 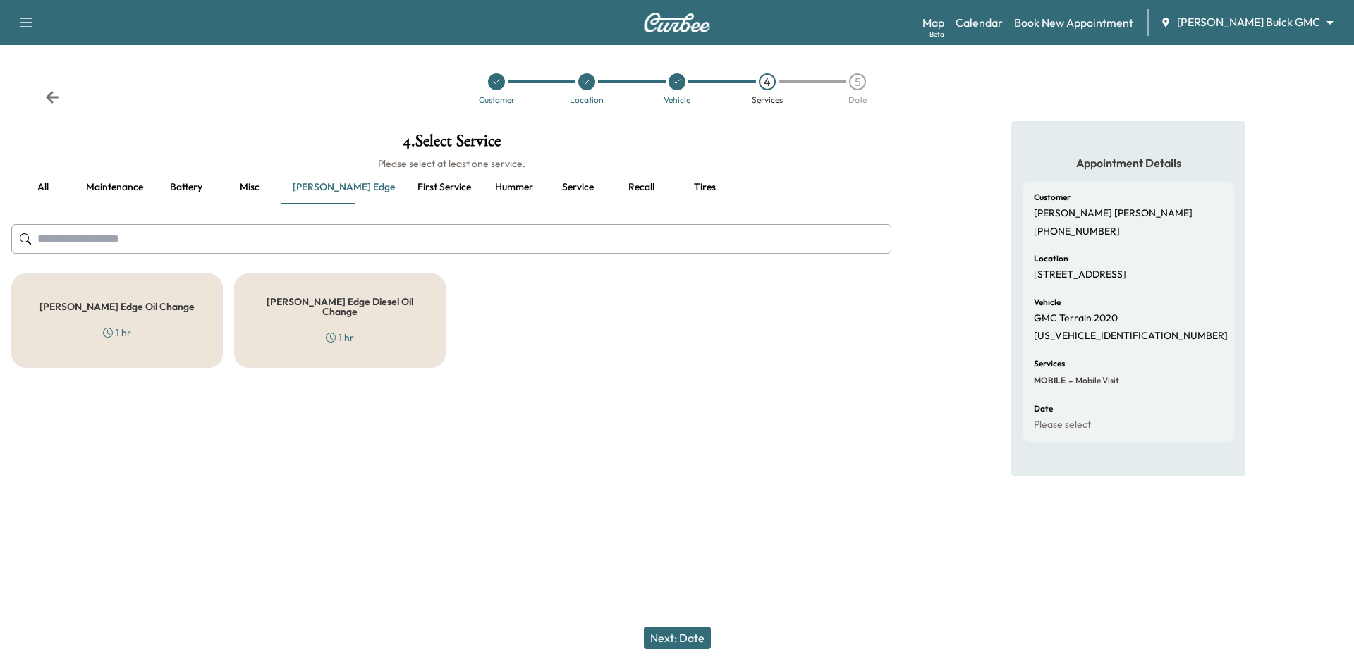 What do you see at coordinates (1051, 259) in the screenshot?
I see `h6: Location` at bounding box center [1051, 259].